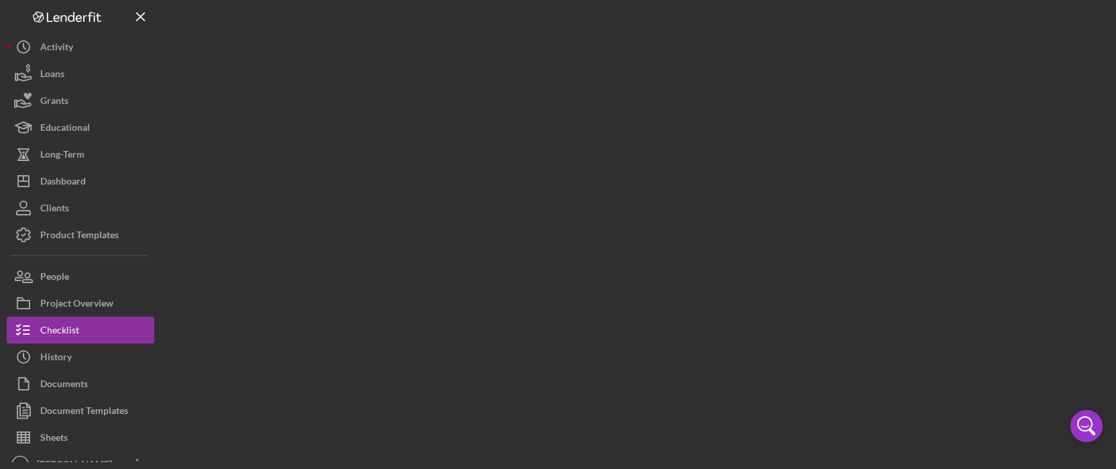 The height and width of the screenshot is (469, 1116). Describe the element at coordinates (80, 154) in the screenshot. I see `a: Long-Term` at that location.